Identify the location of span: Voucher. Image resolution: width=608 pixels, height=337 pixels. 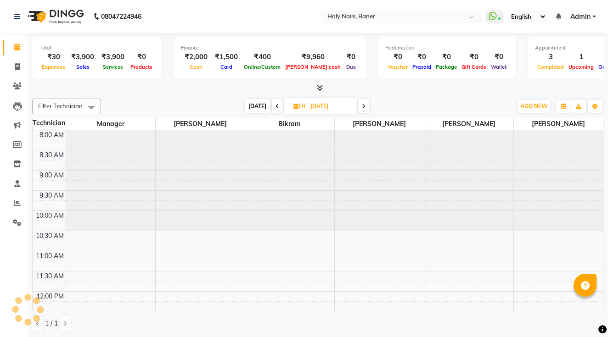
(397, 67).